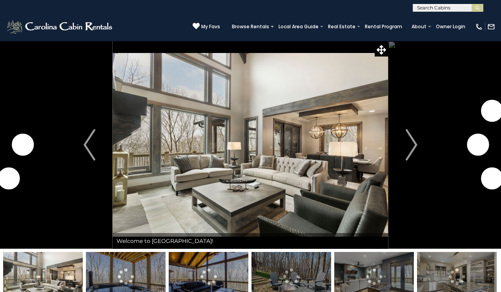  Describe the element at coordinates (412, 145) in the screenshot. I see `button: Next` at that location.